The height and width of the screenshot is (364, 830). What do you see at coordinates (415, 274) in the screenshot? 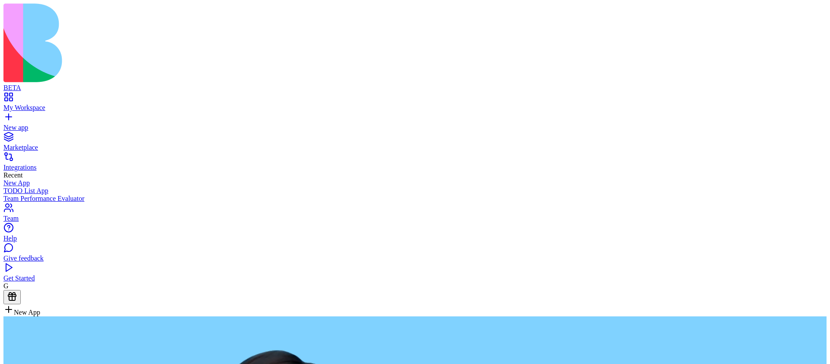
I see `a: Get Started` at bounding box center [415, 274].